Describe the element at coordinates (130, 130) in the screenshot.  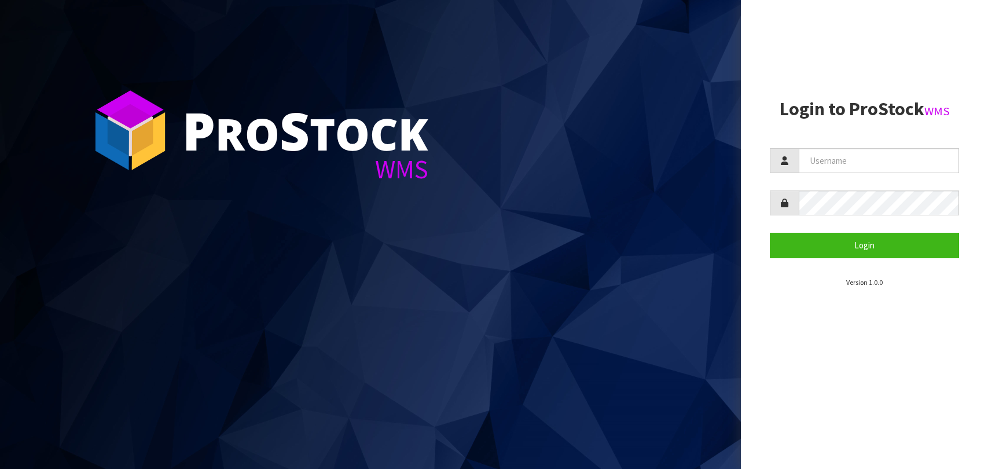
I see `img: ProStock Cube` at that location.